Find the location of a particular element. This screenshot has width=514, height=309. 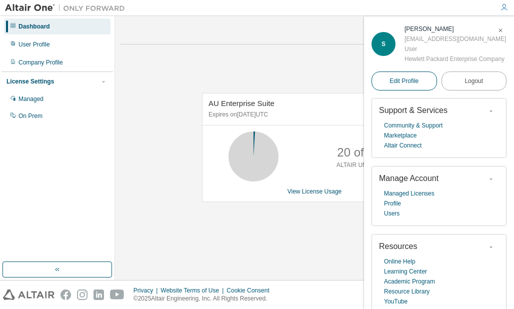

img: facebook.svg is located at coordinates (65, 294).